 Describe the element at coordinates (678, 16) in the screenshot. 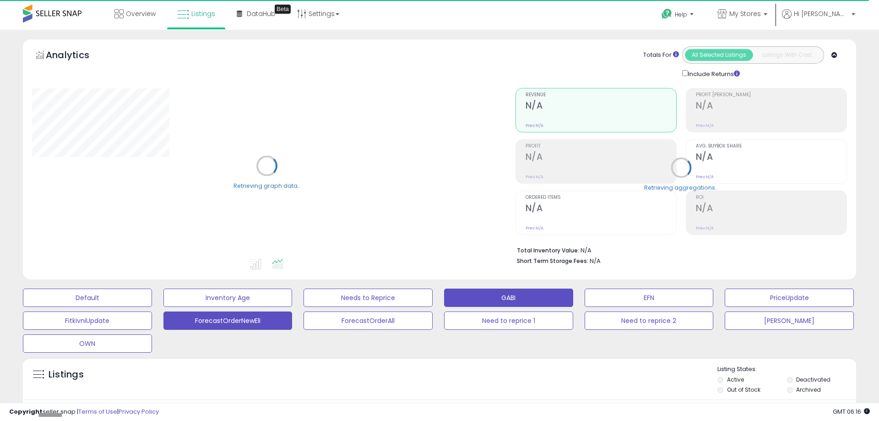

I see `a: Help` at that location.